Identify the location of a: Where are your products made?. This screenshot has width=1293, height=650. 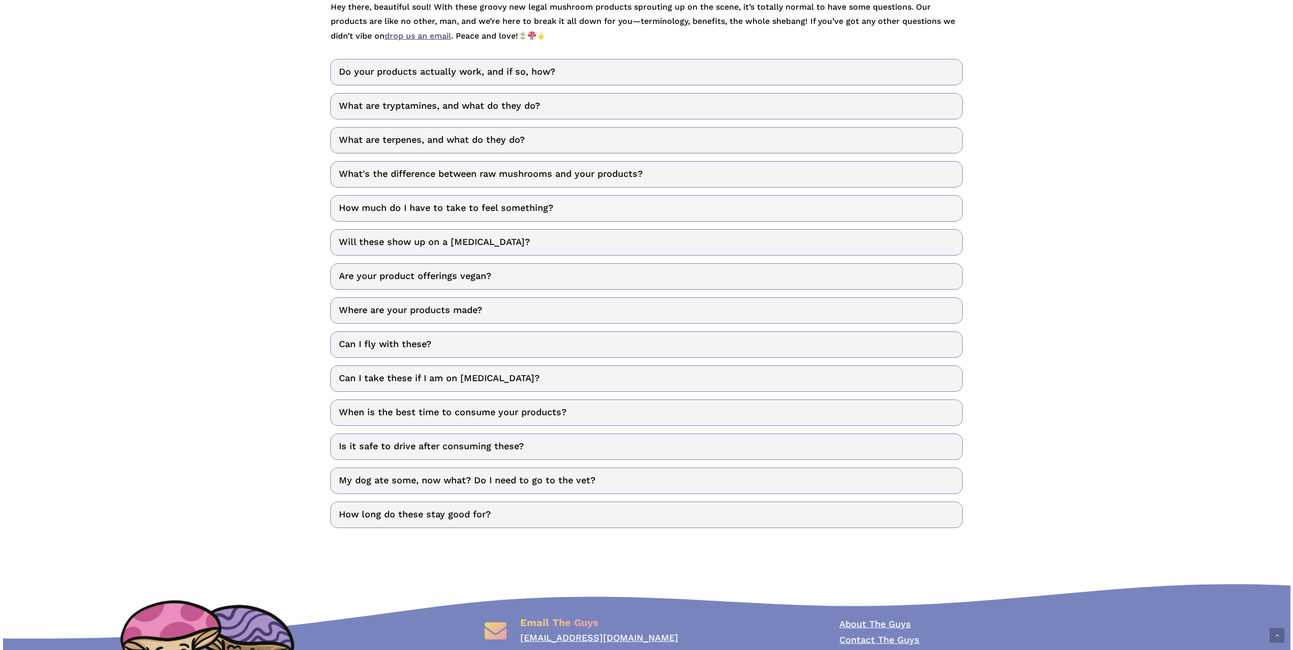
(646, 311).